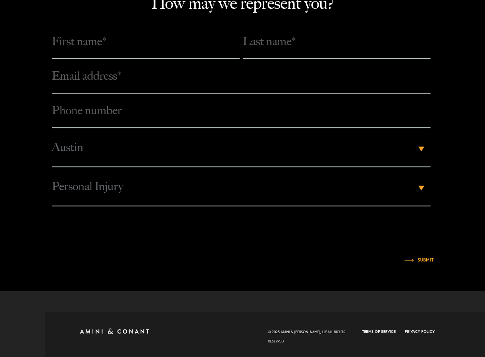 The image size is (485, 357). What do you see at coordinates (114, 332) in the screenshot?
I see `img: Amini & Conant` at bounding box center [114, 332].